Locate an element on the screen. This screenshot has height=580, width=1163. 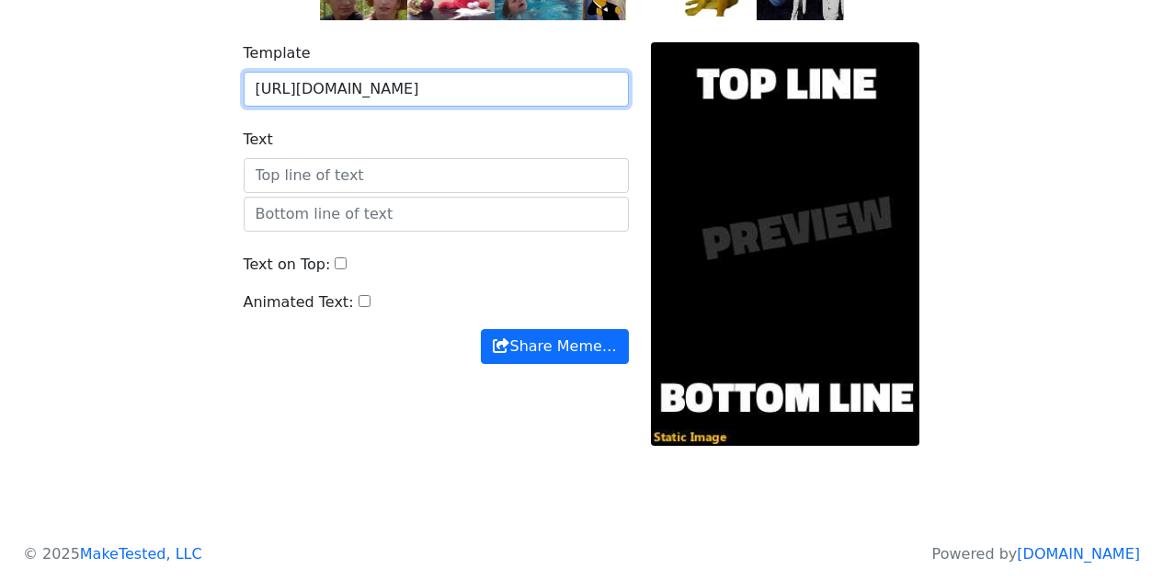
input: Background Image URL is located at coordinates (436, 89).